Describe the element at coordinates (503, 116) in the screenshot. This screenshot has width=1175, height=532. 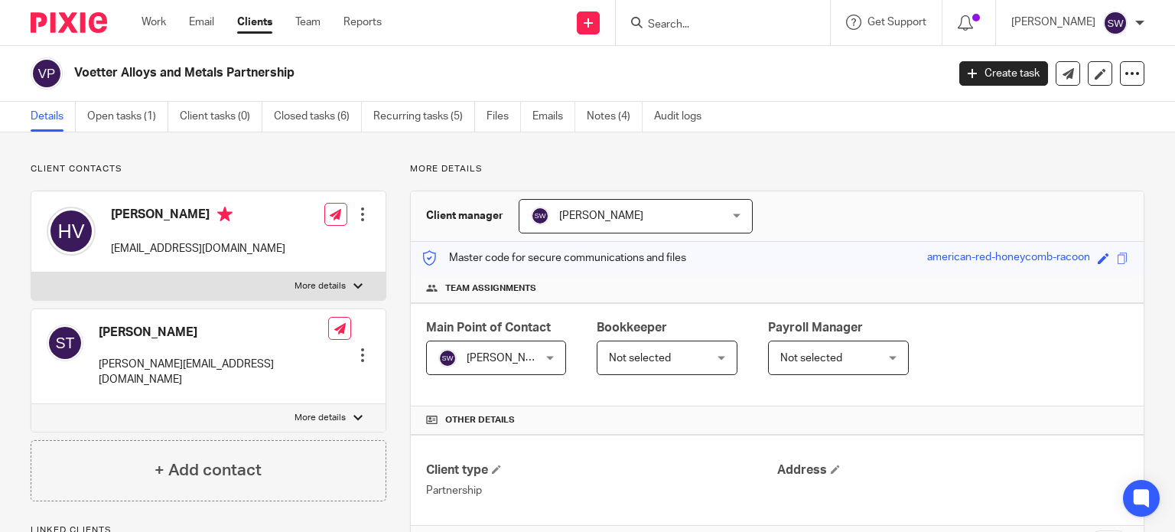
I see `a: Files` at that location.